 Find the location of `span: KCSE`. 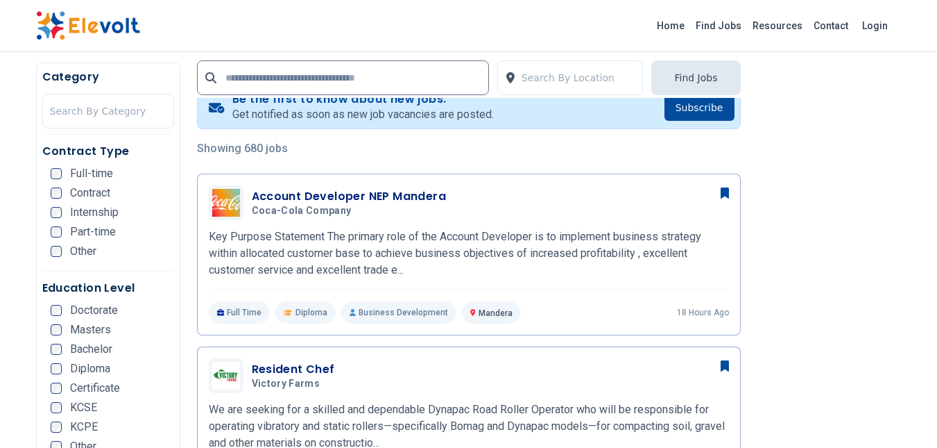

span: KCSE is located at coordinates (83, 407).